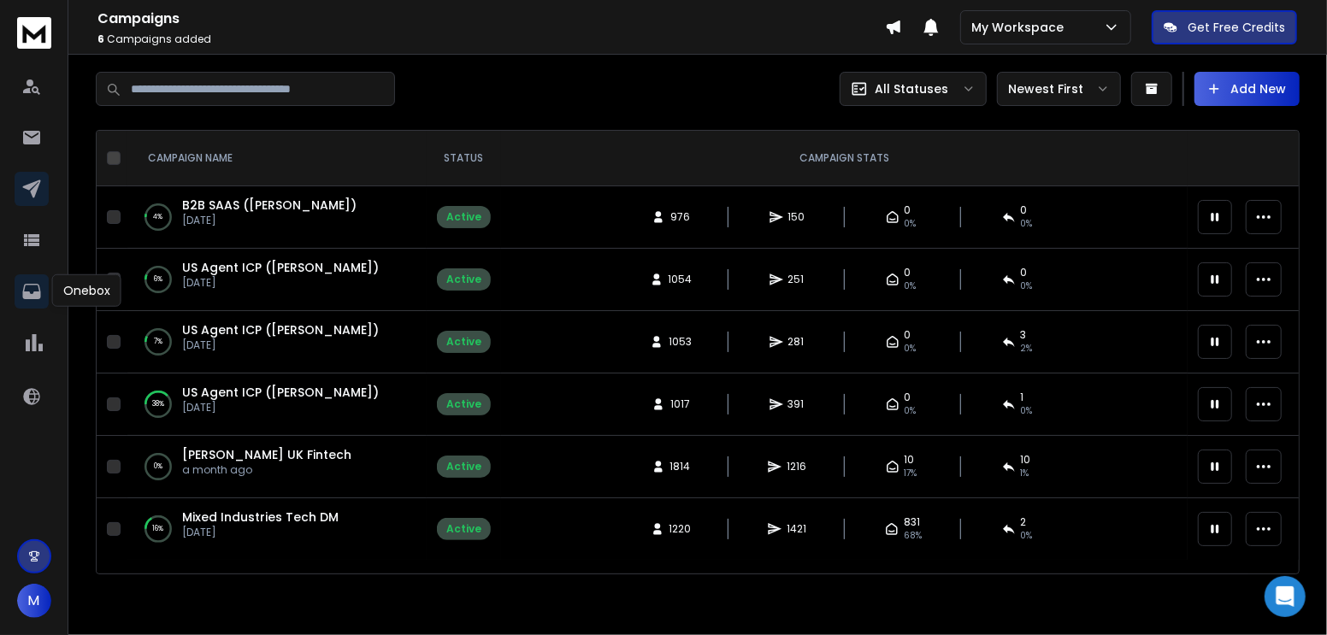 The image size is (1327, 635). What do you see at coordinates (1285, 597) in the screenshot?
I see `div: Open Intercom Messenger` at bounding box center [1285, 597].